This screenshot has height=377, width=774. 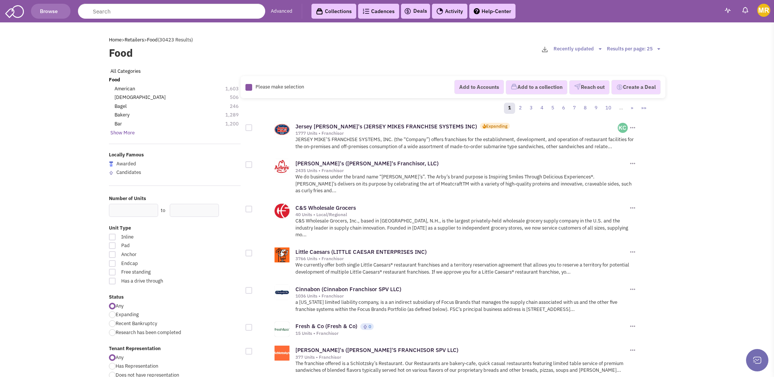 I want to click on button: Add to Accounts, so click(x=479, y=87).